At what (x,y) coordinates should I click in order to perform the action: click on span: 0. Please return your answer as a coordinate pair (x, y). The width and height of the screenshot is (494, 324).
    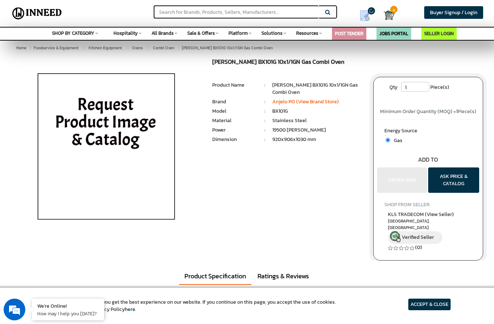
    Looking at the image, I should click on (394, 9).